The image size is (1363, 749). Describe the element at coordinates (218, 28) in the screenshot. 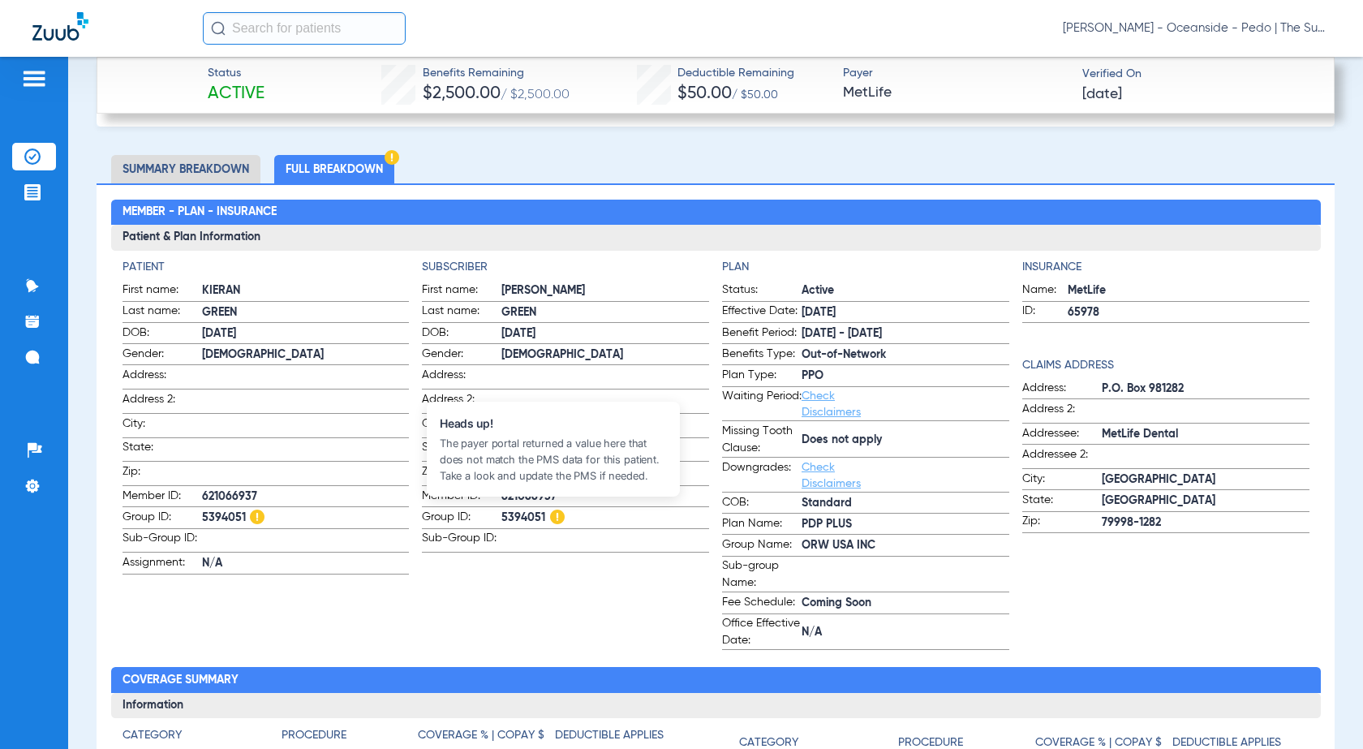

I see `img: Search Icon` at that location.